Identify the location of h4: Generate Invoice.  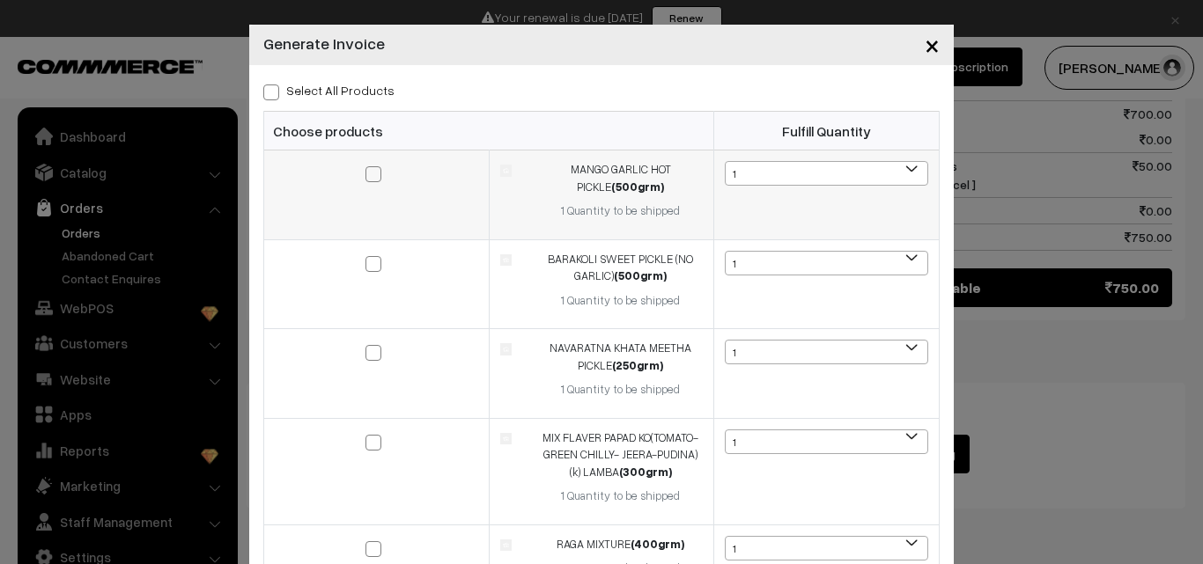
(324, 43).